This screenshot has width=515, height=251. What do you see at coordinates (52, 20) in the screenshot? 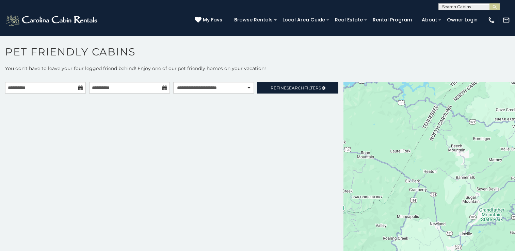
I see `img: White-1-2.png` at bounding box center [52, 20].